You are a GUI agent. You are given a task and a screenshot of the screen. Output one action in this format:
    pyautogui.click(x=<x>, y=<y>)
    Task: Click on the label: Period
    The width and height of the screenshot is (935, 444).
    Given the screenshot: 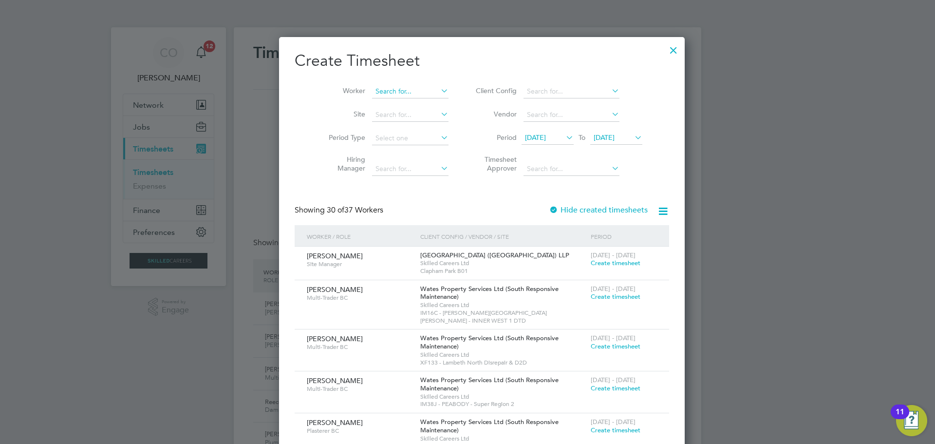 What is the action you would take?
    pyautogui.click(x=495, y=137)
    